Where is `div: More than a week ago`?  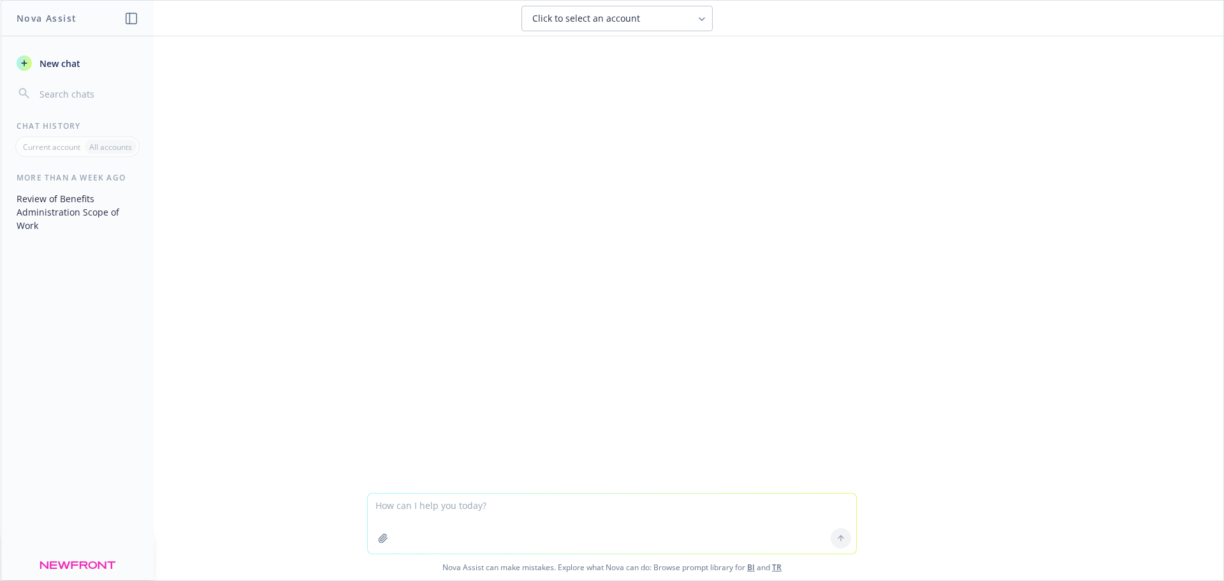
div: More than a week ago is located at coordinates (77, 177).